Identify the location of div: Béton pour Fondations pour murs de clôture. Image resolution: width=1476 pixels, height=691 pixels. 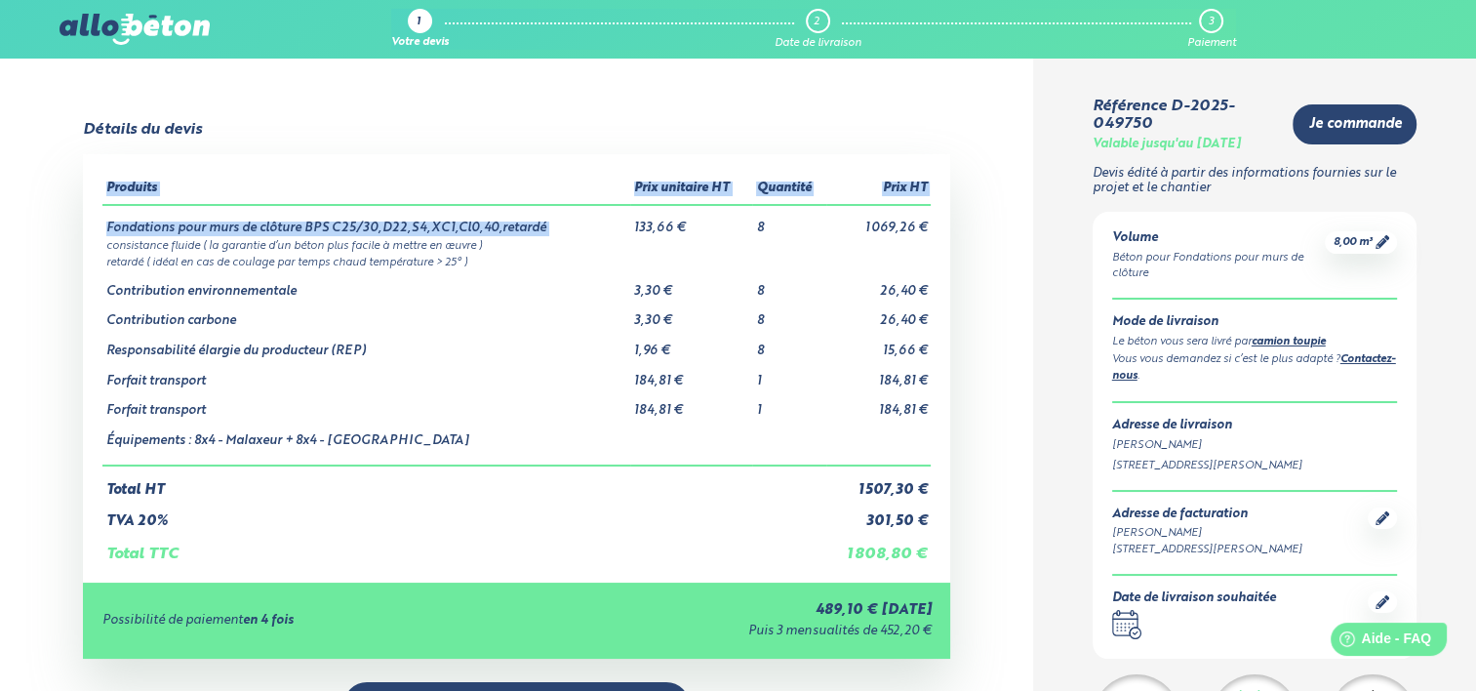
(1218, 266).